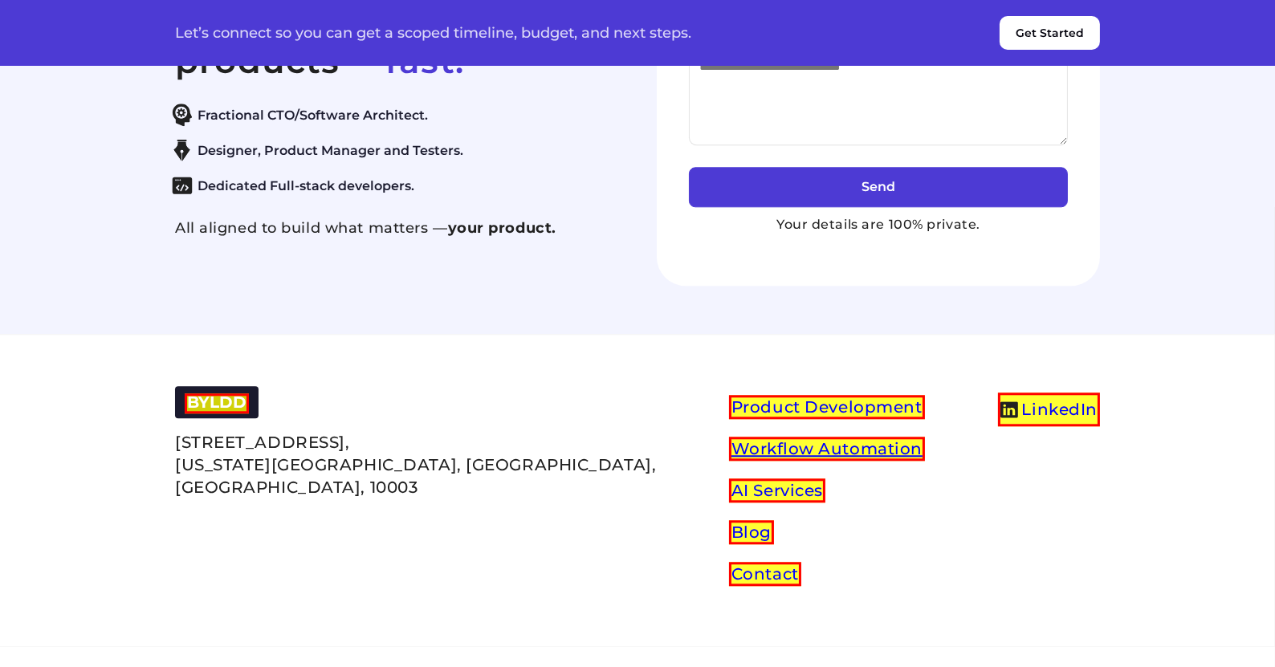  Describe the element at coordinates (217, 402) in the screenshot. I see `span: BYLDD` at that location.